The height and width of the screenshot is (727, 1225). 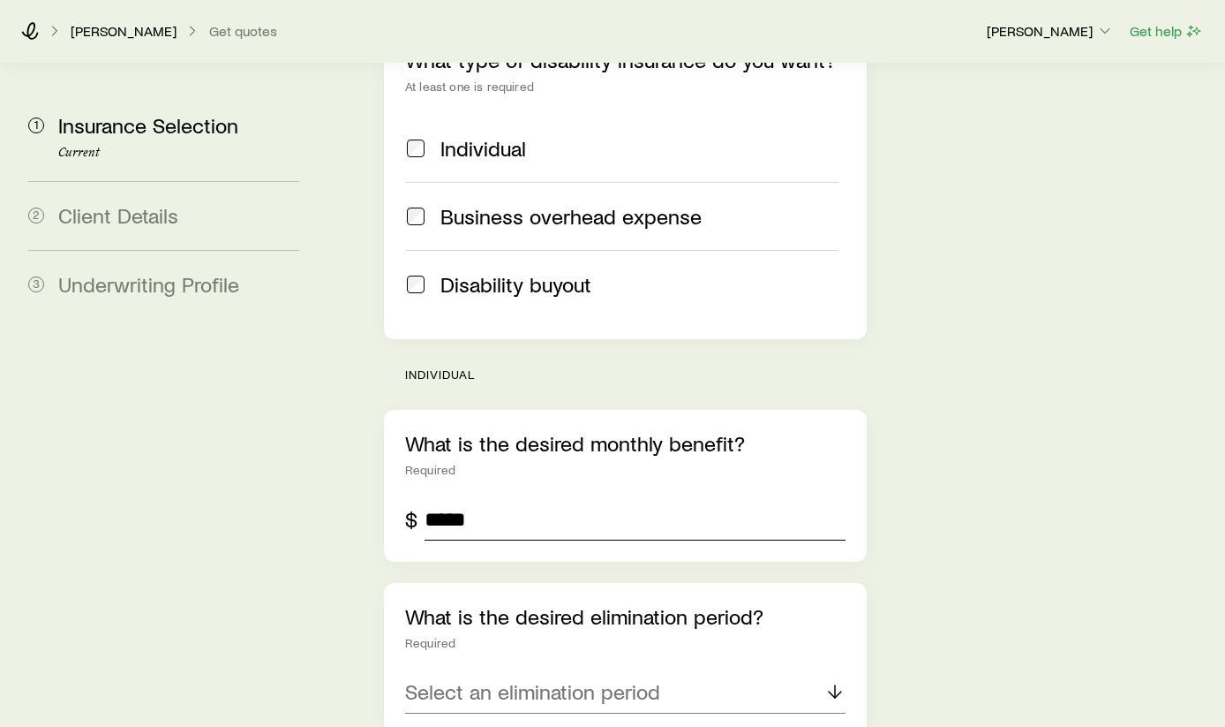 I want to click on p: Current, so click(x=178, y=153).